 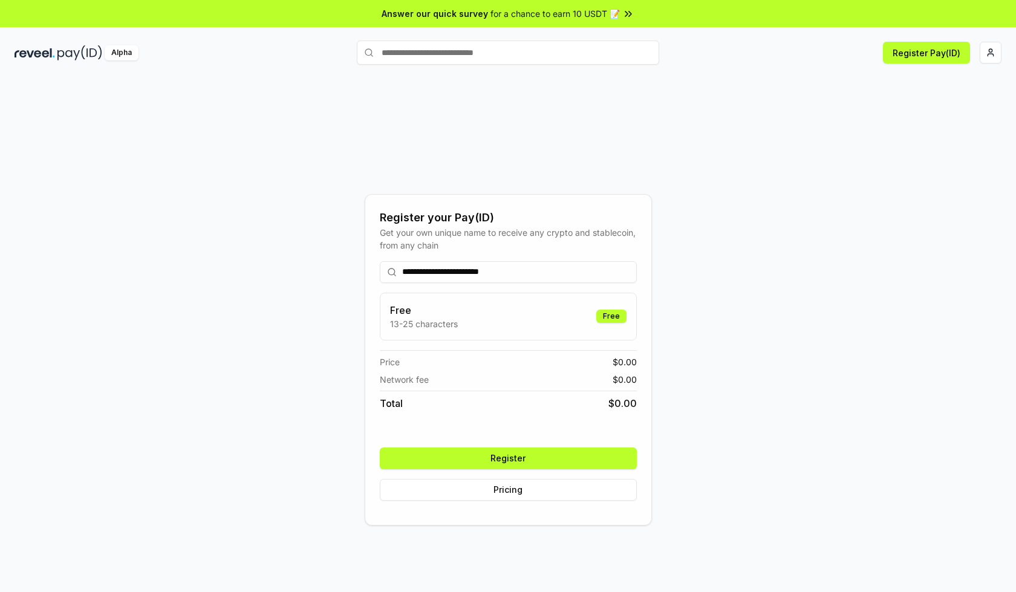 What do you see at coordinates (611, 316) in the screenshot?
I see `div: Free` at bounding box center [611, 316].